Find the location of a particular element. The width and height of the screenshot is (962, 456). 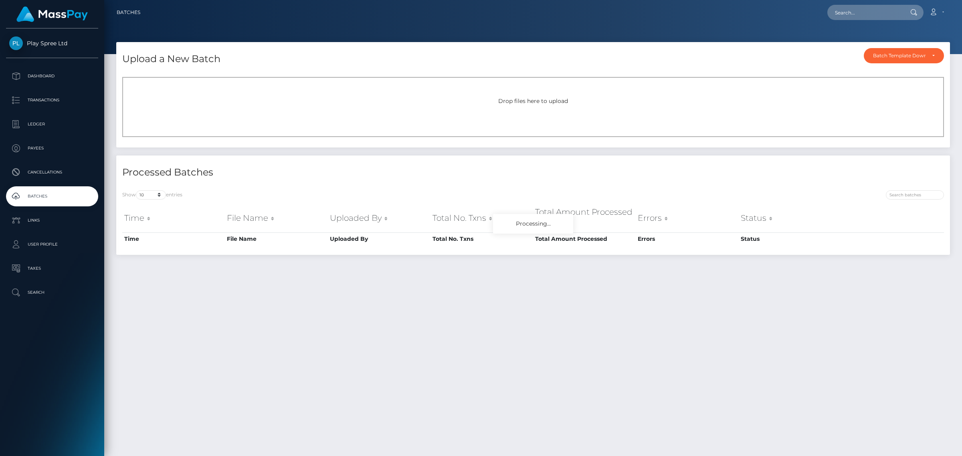

p: Search is located at coordinates (52, 293).